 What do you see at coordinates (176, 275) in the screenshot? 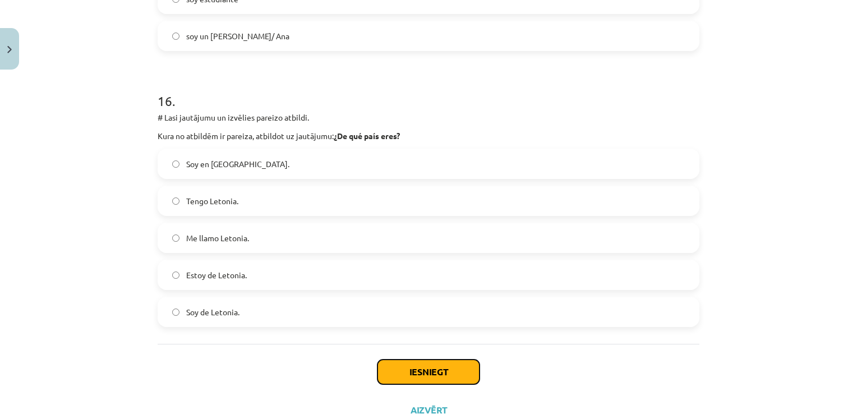
I see `input: Estoy de Letonia.` at bounding box center [176, 275].